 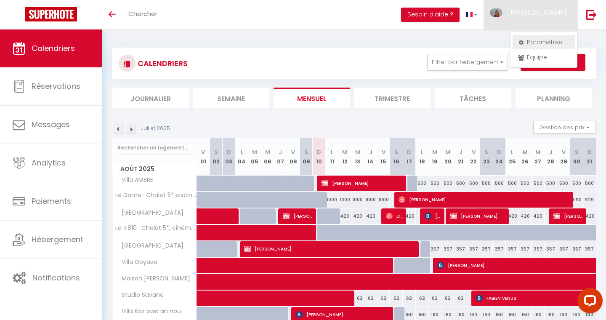 I want to click on th: 02, so click(x=216, y=157).